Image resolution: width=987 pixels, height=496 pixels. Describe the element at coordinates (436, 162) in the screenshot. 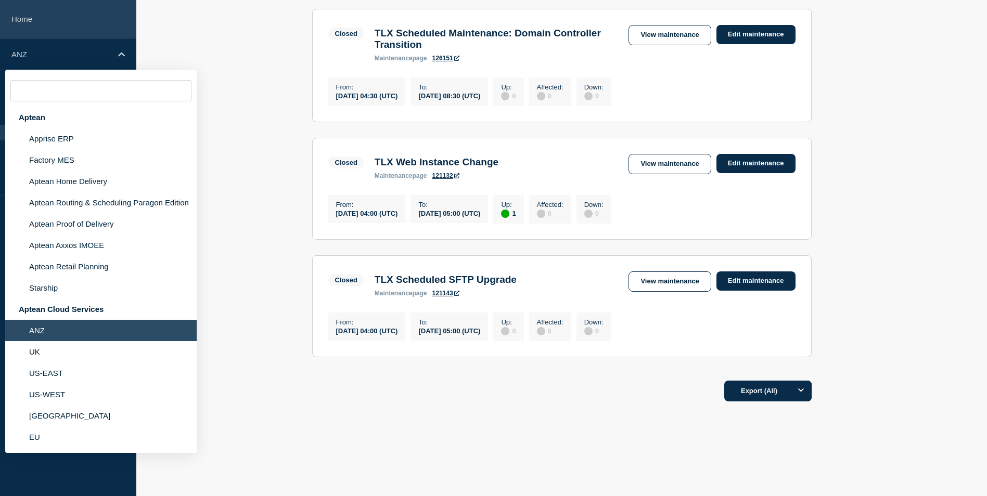

I see `h3: TLX Web Instance Change` at that location.